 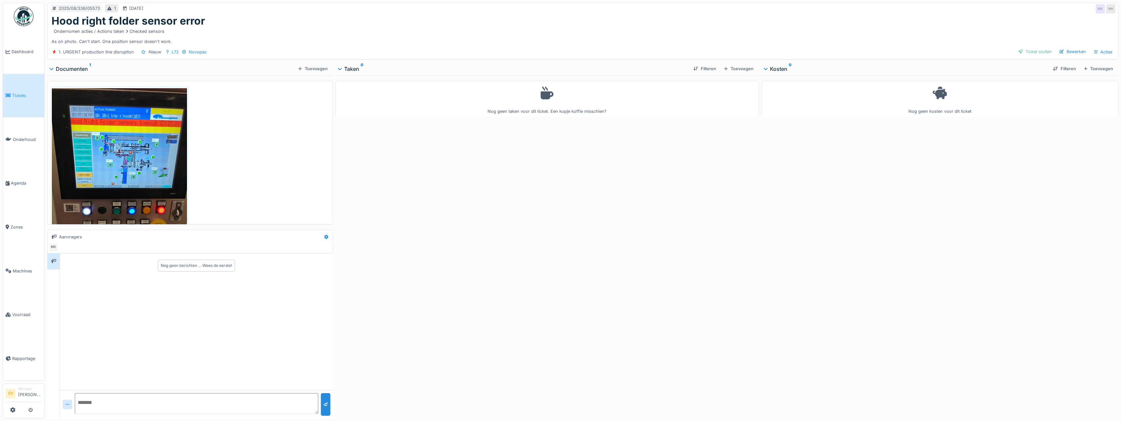 What do you see at coordinates (173, 69) in the screenshot?
I see `div: Documenten` at bounding box center [173, 69].